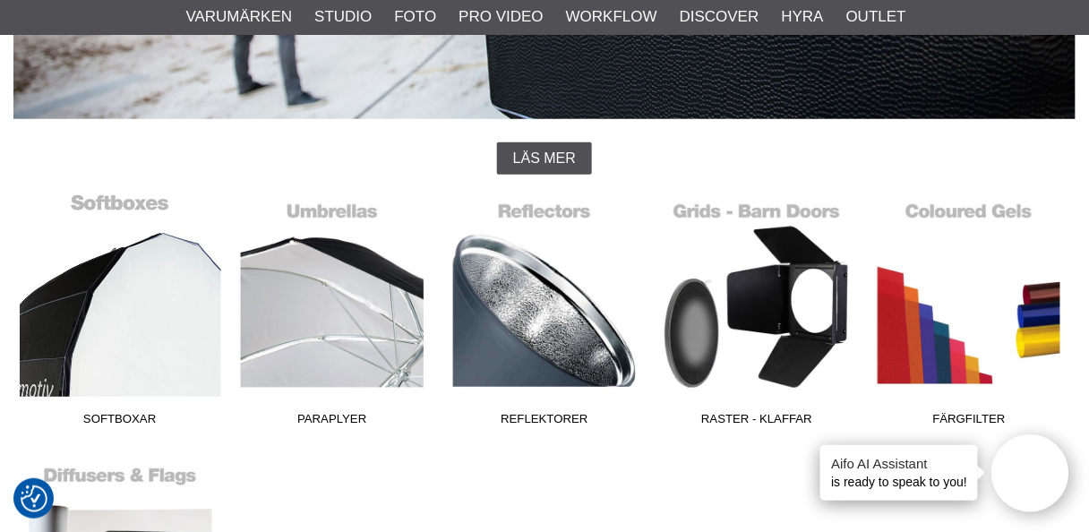  I want to click on span: Reflektorer, so click(543, 422).